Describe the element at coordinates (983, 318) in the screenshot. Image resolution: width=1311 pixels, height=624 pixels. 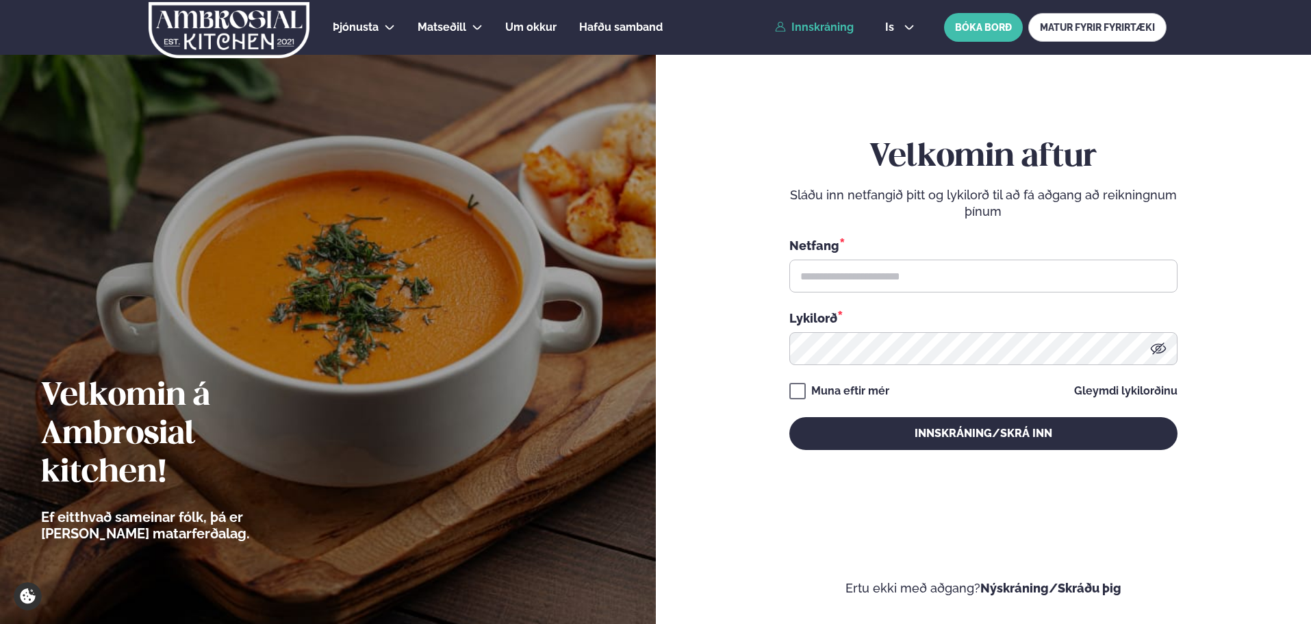
I see `div: Lykilorð` at that location.